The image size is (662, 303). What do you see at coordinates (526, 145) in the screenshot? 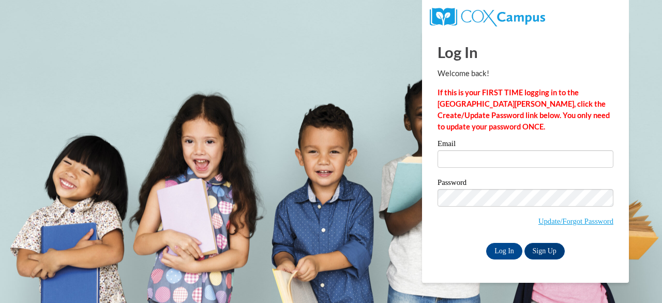
I see `label: Email` at bounding box center [526, 145].